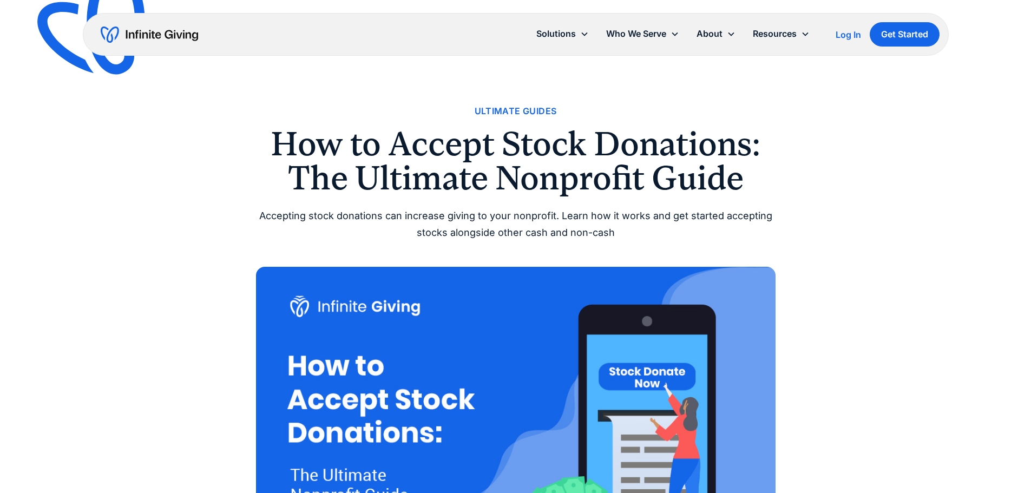 This screenshot has height=493, width=1031. I want to click on h1: How to Accept Stock Donations: The Ultimate Nonprofit Guide, so click(516, 161).